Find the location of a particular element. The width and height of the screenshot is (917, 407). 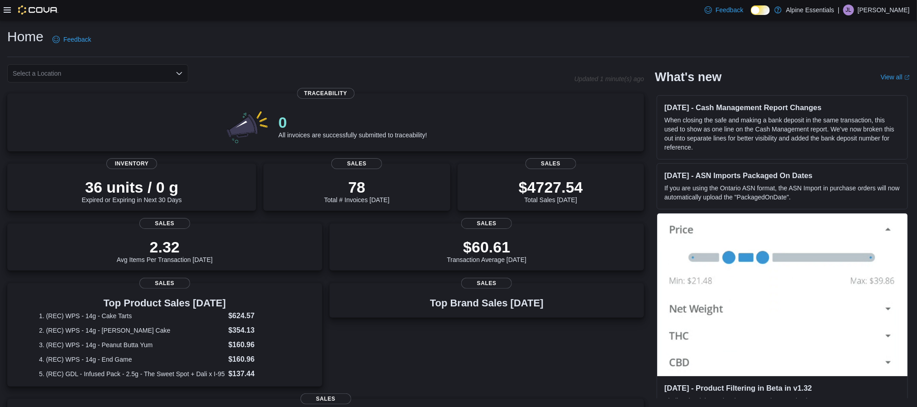

p: 78 is located at coordinates (357, 187).